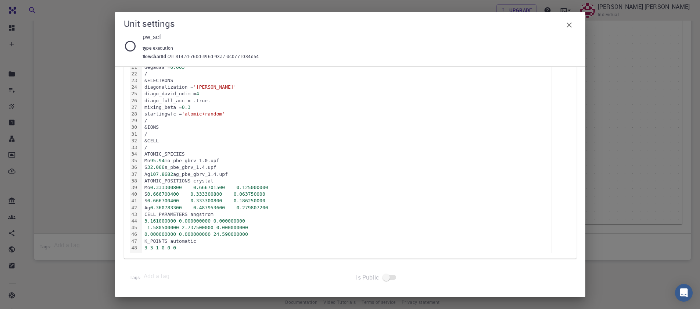  Describe the element at coordinates (347, 167) in the screenshot. I see `div: S s_pbe_gbrv_1.4.upf` at that location.